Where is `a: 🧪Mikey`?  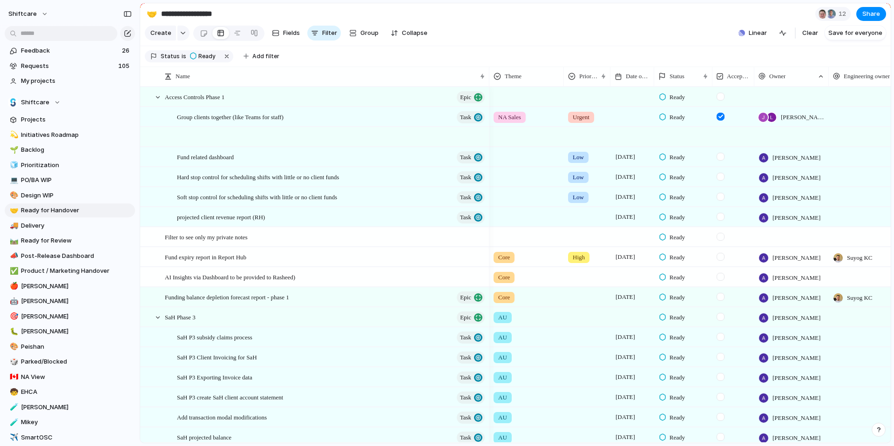 a: 🧪Mikey is located at coordinates (70, 422).